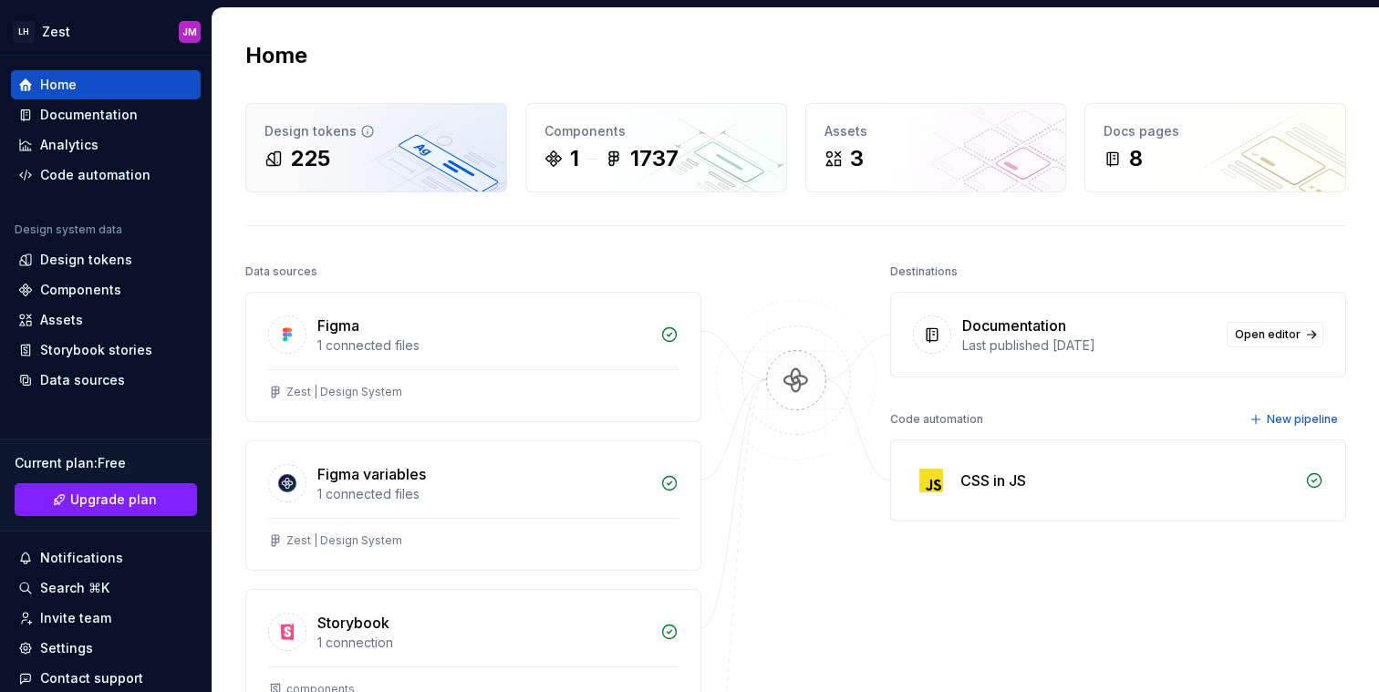 The height and width of the screenshot is (692, 1379). What do you see at coordinates (106, 175) in the screenshot?
I see `a: Code automation` at bounding box center [106, 175].